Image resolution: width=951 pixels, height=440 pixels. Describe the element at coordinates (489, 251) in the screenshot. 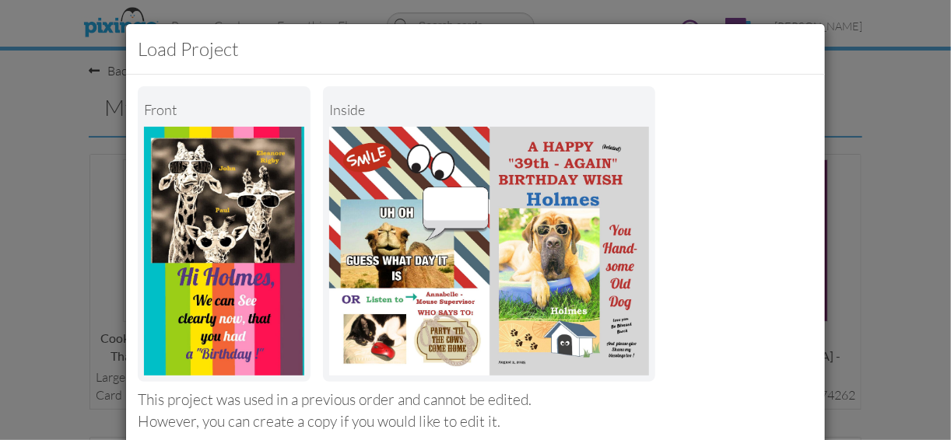

I see `img: Portrait Image` at that location.